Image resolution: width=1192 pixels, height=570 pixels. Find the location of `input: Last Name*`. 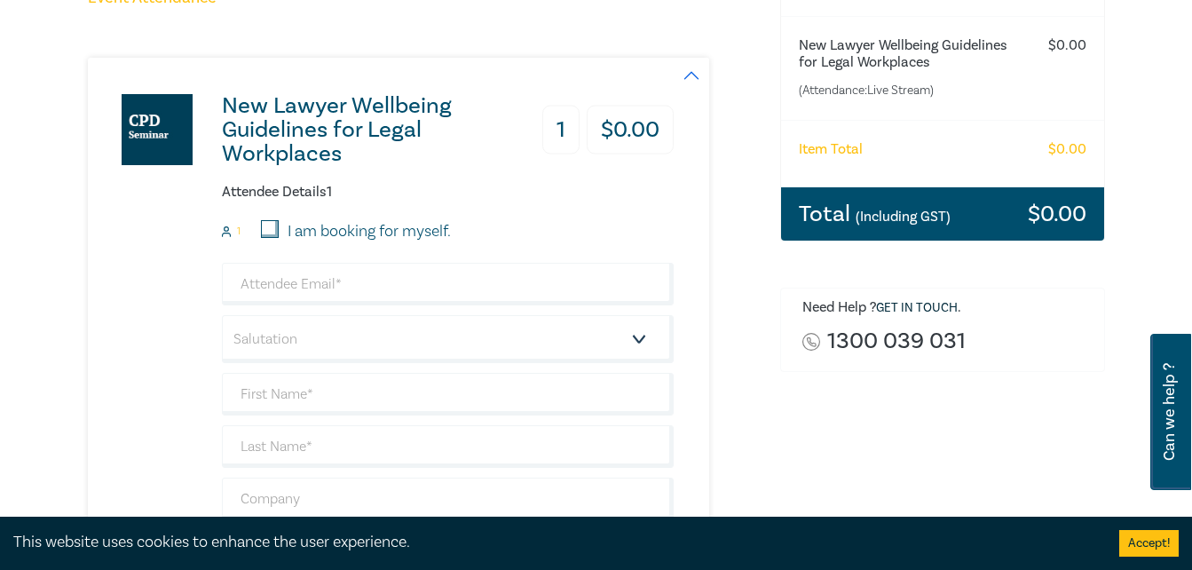

input: Last Name* is located at coordinates (447, 446).